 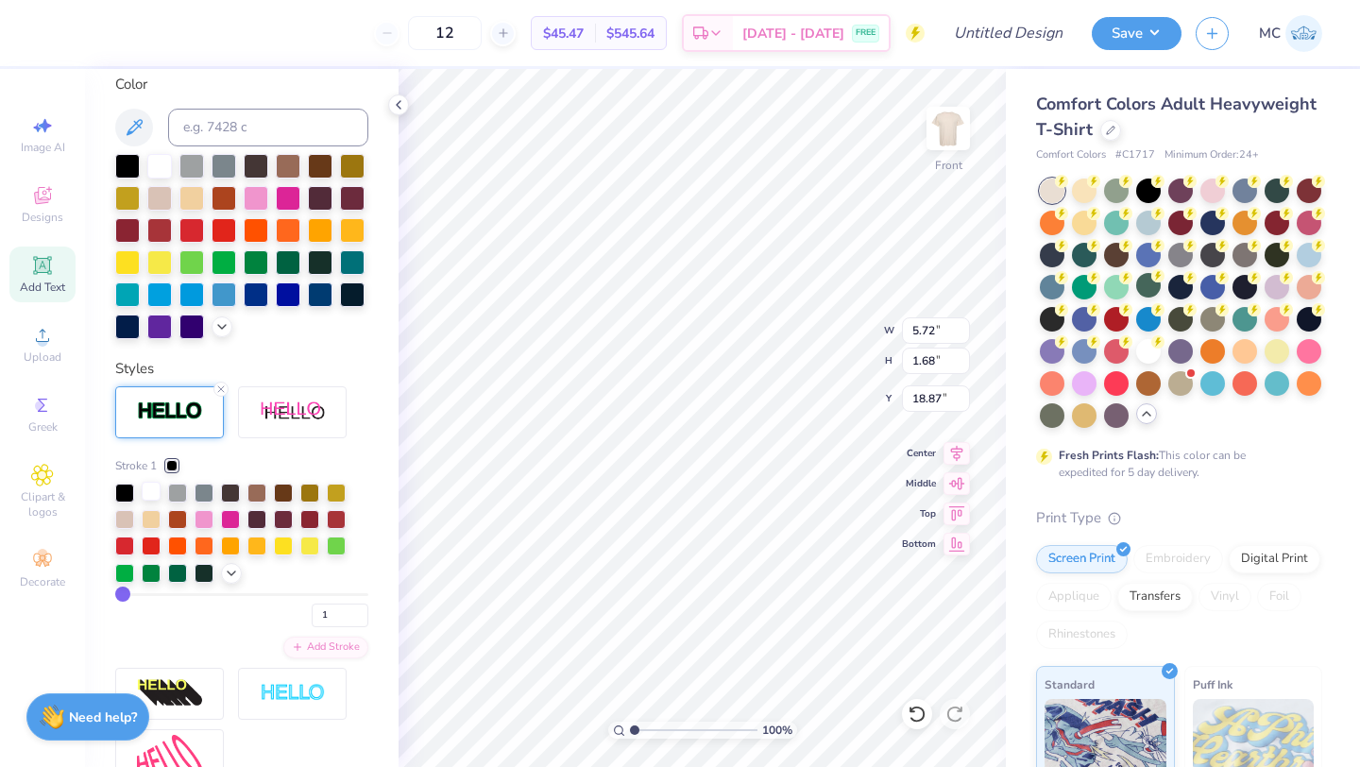 I want to click on span: Comfort Colors Adult Heavyweight T-Shirt, so click(x=1176, y=116).